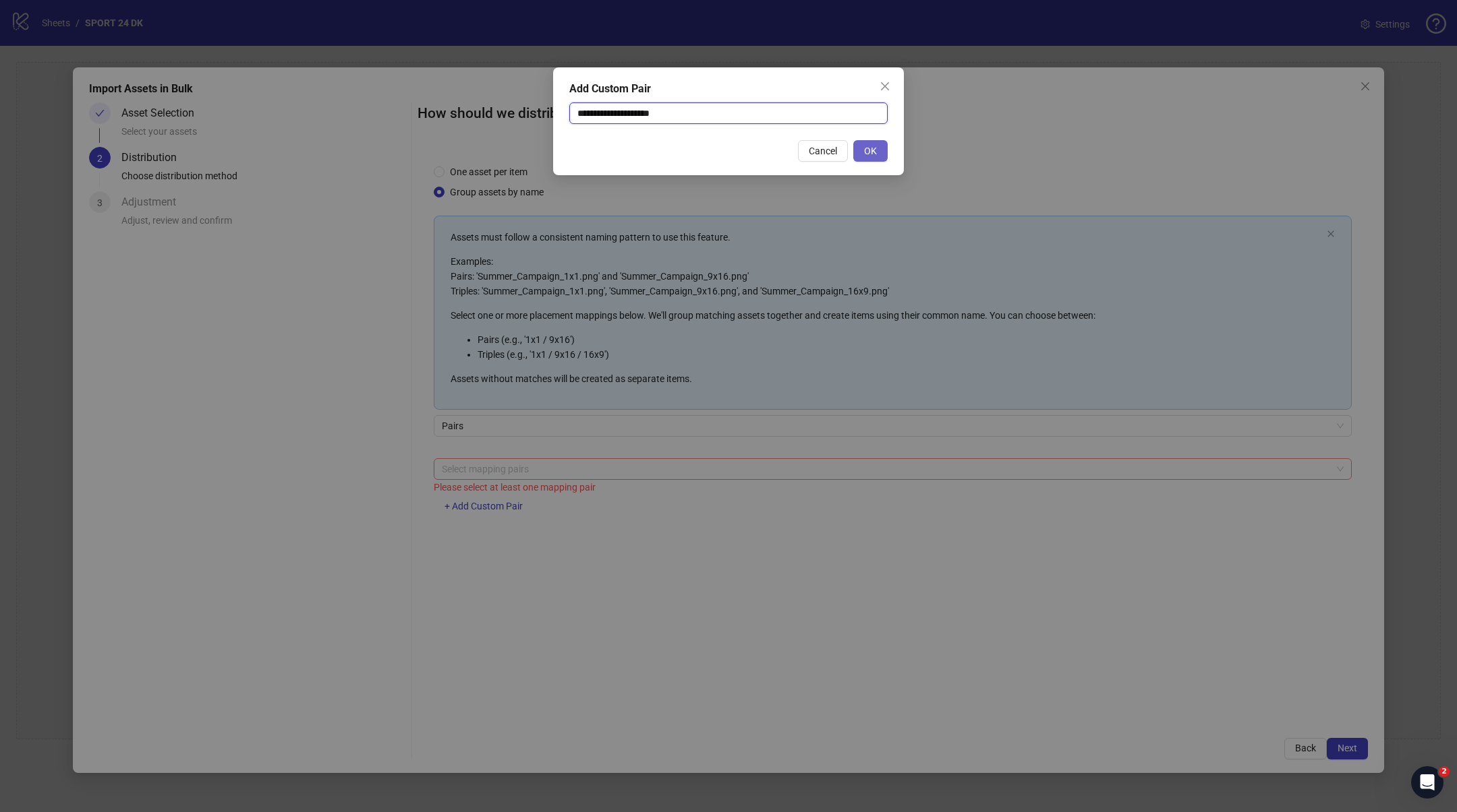 The image size is (1457, 812). Describe the element at coordinates (728, 89) in the screenshot. I see `div: Add Custom Pair` at that location.